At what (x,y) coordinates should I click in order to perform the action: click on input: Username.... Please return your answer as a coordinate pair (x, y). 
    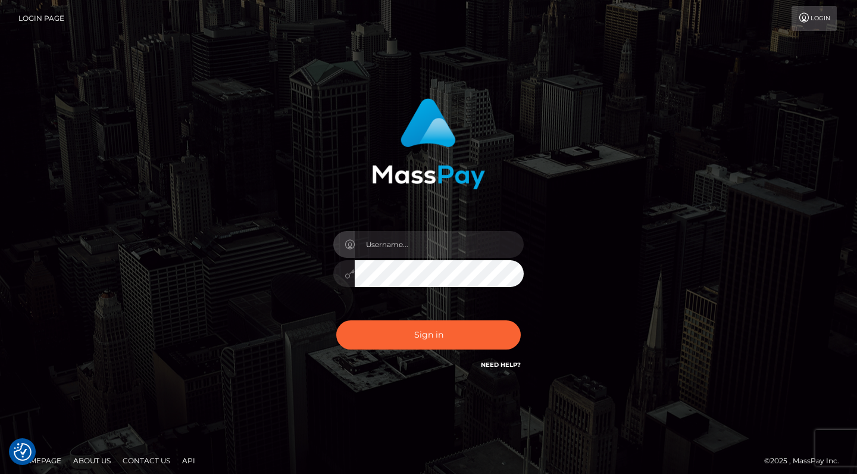
    Looking at the image, I should click on (439, 244).